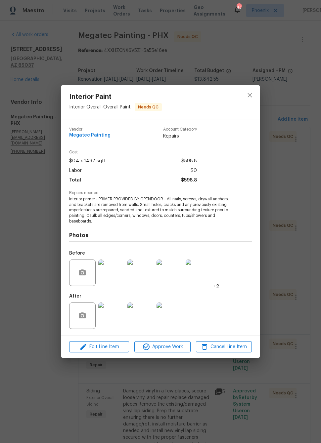  I want to click on span: Total, so click(75, 180).